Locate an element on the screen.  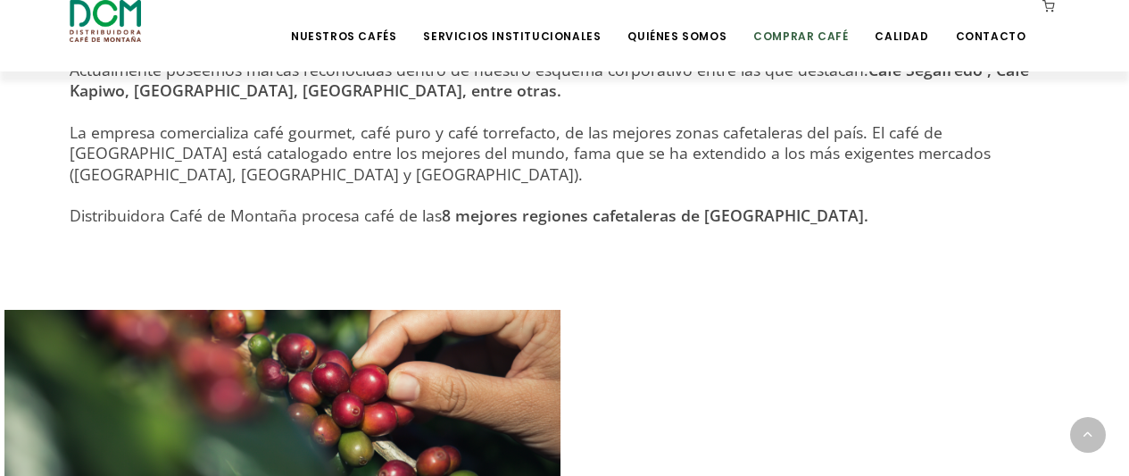
a: Contacto is located at coordinates (991, 22).